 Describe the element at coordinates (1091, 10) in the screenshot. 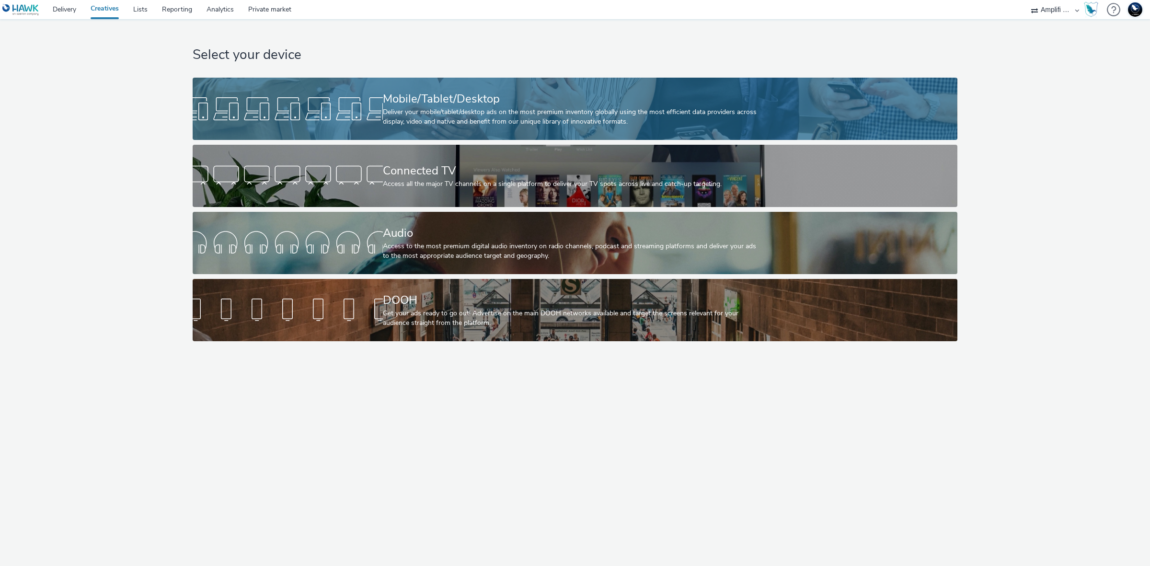

I see `div: Hawk Academy` at that location.